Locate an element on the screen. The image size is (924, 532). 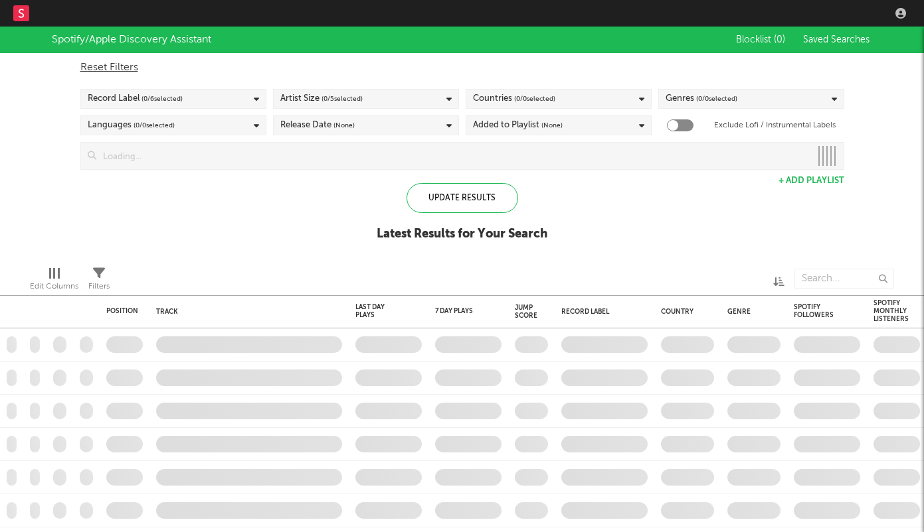
button: + Add Playlist is located at coordinates (811, 181).